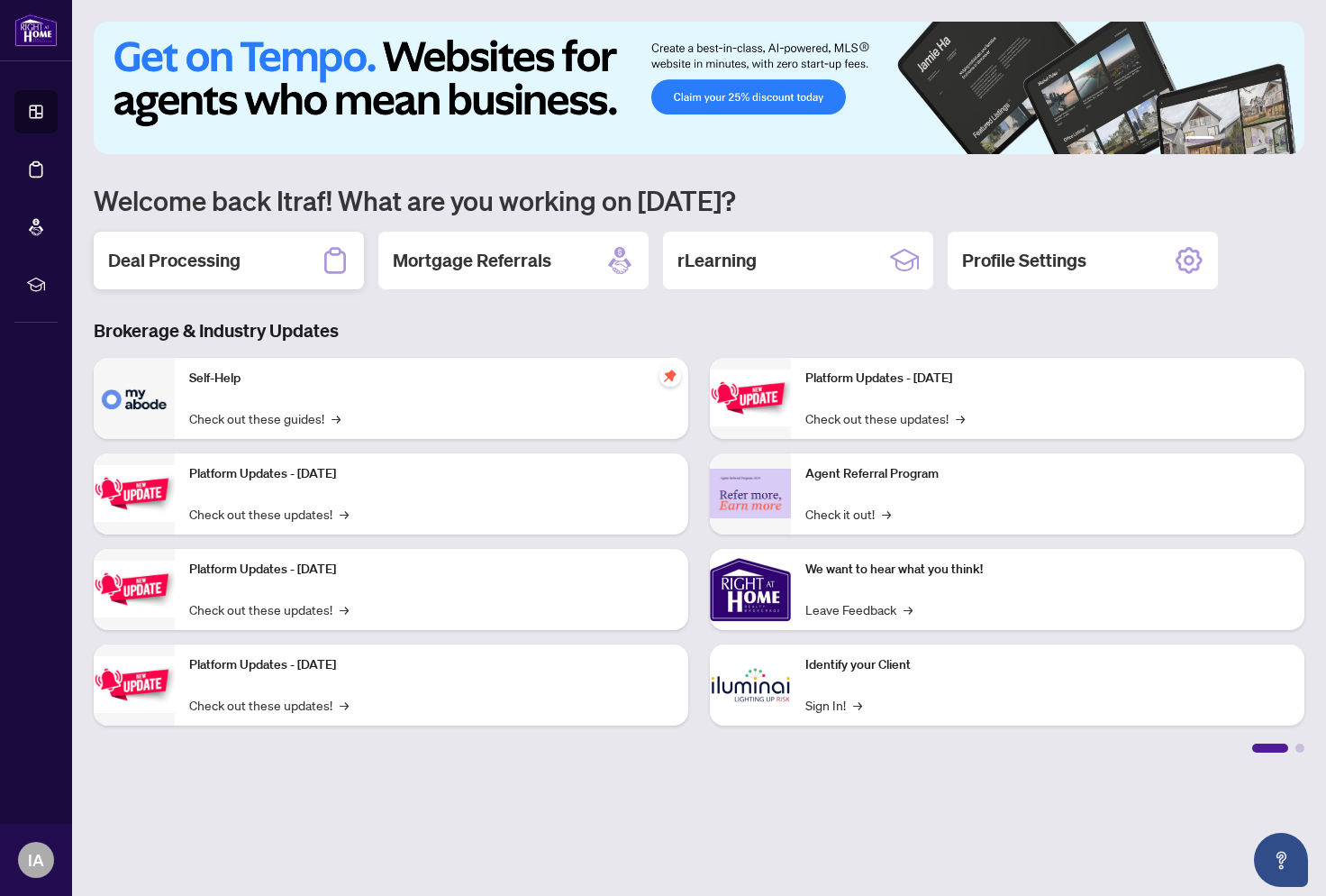 Image resolution: width=1326 pixels, height=896 pixels. I want to click on p: We want to hear what you think!, so click(1048, 569).